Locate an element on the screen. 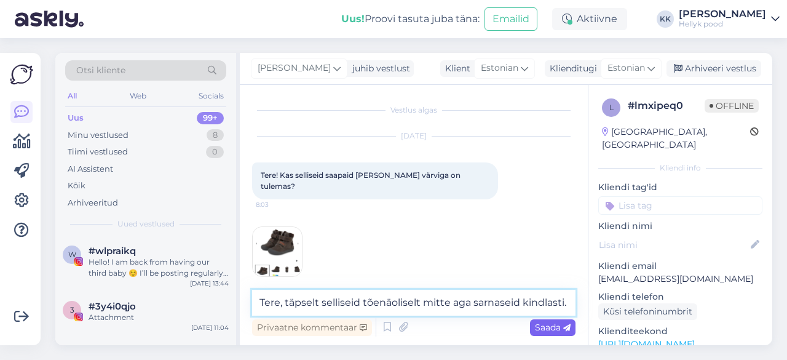  div: Aktiivne is located at coordinates (589, 19).